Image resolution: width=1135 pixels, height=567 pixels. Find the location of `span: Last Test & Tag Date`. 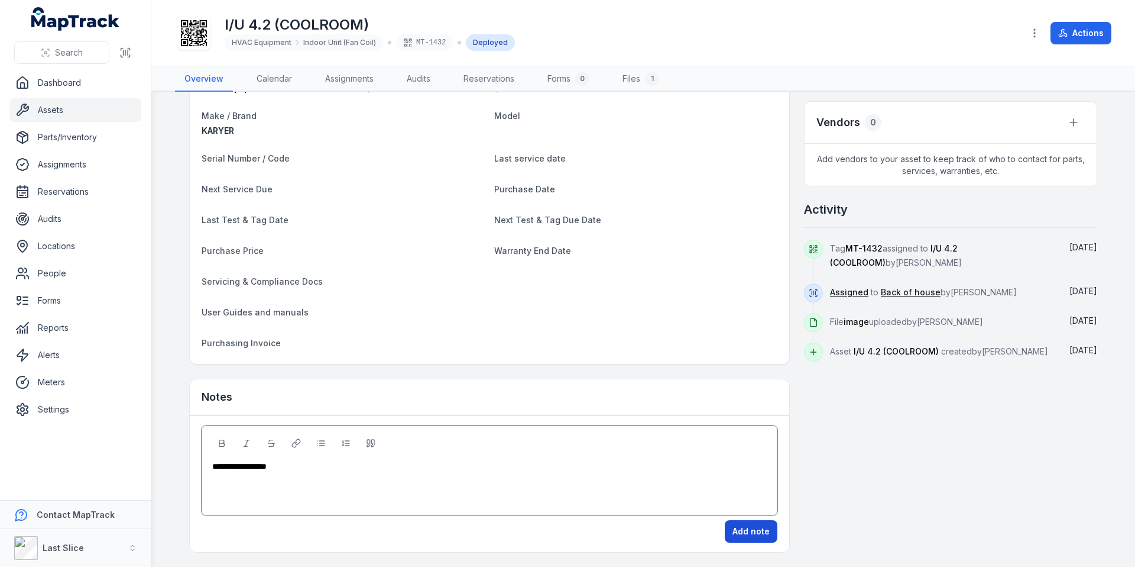

span: Last Test & Tag Date is located at coordinates (245, 219).